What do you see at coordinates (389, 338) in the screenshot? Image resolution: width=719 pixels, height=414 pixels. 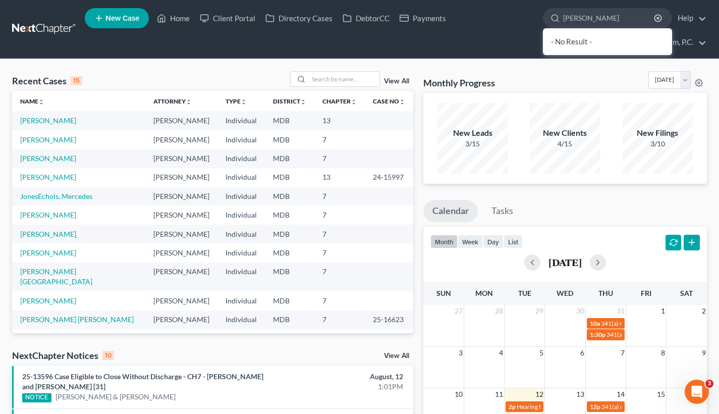 I see `td: 25-16854` at bounding box center [389, 338].